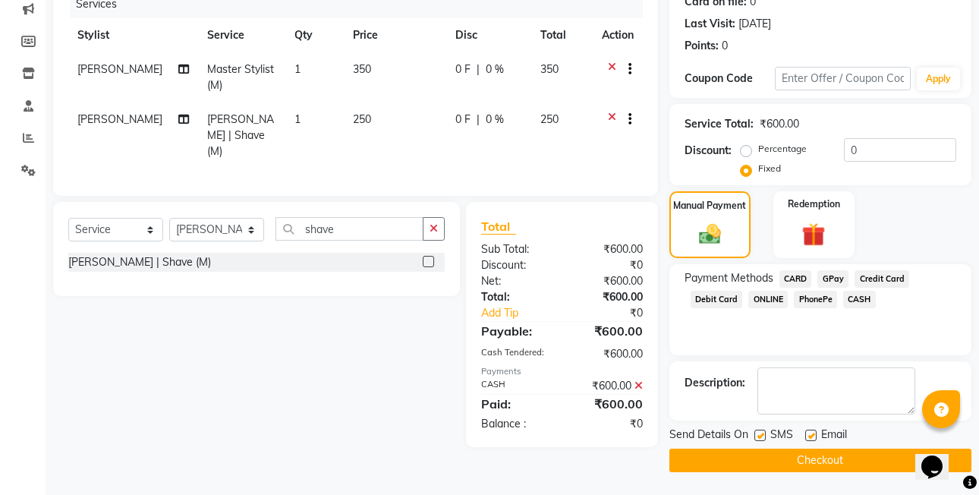 The image size is (979, 495). I want to click on button: Apply, so click(938, 79).